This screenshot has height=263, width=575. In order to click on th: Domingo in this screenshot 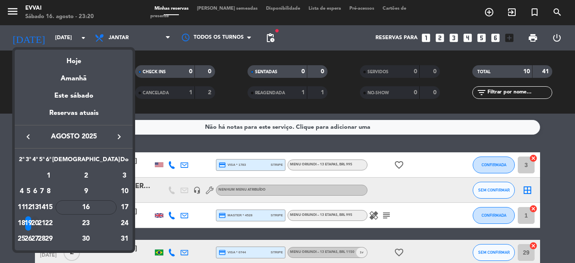, I will do `click(125, 161)`.